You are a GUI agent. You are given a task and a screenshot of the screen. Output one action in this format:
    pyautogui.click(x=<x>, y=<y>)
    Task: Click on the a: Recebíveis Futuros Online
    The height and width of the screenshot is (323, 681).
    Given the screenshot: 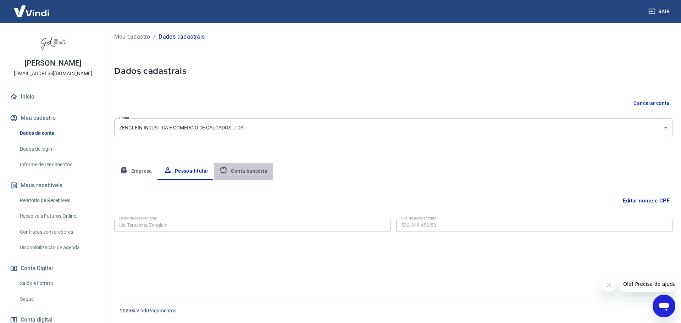 What is the action you would take?
    pyautogui.click(x=57, y=216)
    